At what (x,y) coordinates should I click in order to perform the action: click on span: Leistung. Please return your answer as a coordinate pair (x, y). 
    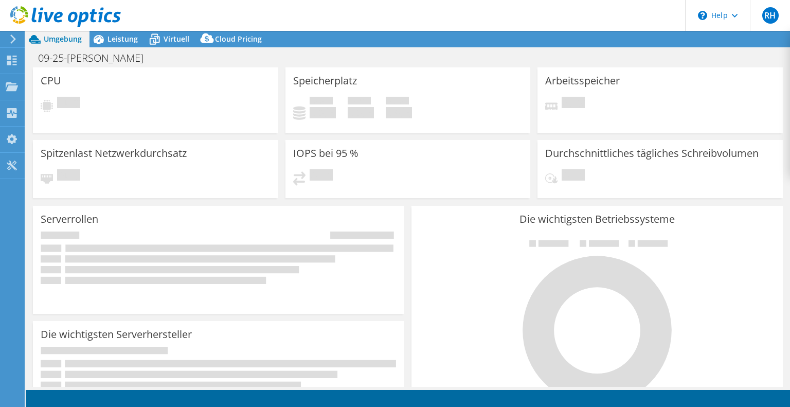
    Looking at the image, I should click on (122, 39).